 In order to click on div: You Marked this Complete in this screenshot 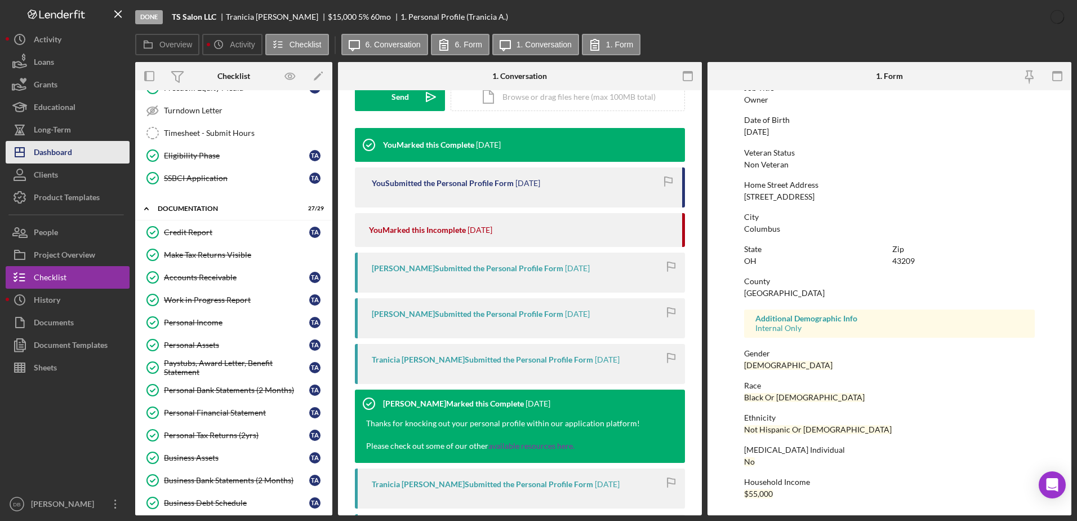, I will do `click(429, 145)`.